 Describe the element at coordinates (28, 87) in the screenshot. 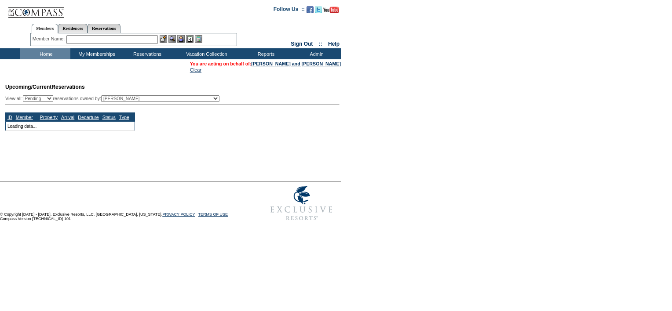

I see `span: Upcoming/Current` at that location.